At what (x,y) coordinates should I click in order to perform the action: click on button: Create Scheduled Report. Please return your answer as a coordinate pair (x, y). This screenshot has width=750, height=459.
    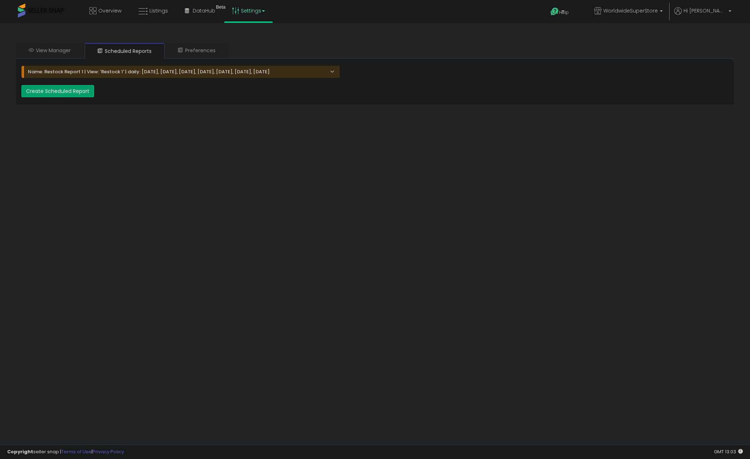
    Looking at the image, I should click on (58, 91).